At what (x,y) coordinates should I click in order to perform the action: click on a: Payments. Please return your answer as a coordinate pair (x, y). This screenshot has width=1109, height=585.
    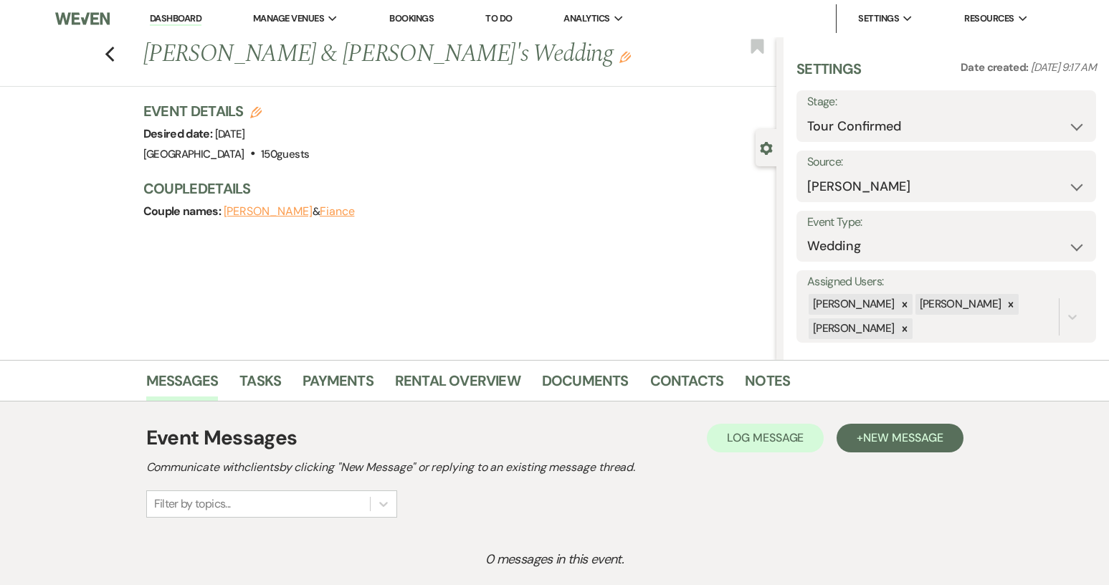
    Looking at the image, I should click on (338, 385).